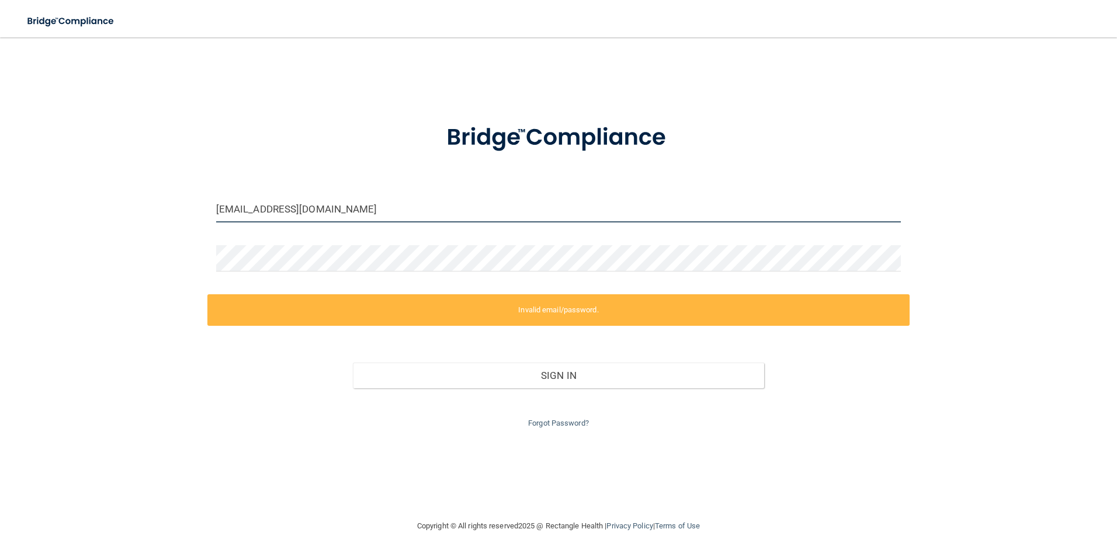  I want to click on a: Privacy Policy, so click(629, 526).